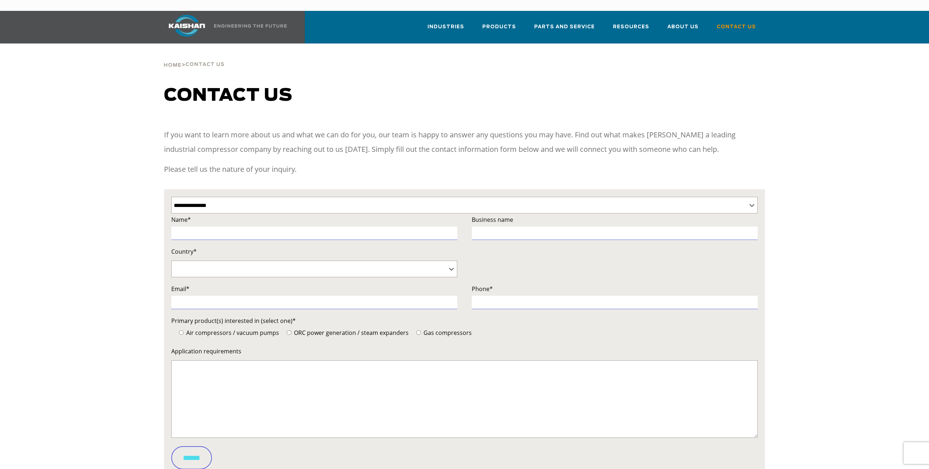 The image size is (929, 469). I want to click on a: Home, so click(172, 65).